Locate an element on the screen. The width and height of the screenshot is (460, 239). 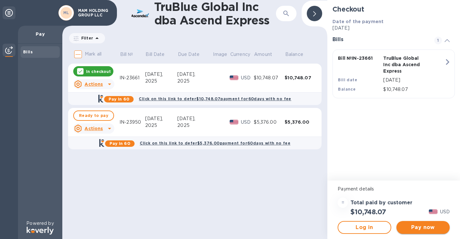
div: IN-23950 is located at coordinates (132, 122).